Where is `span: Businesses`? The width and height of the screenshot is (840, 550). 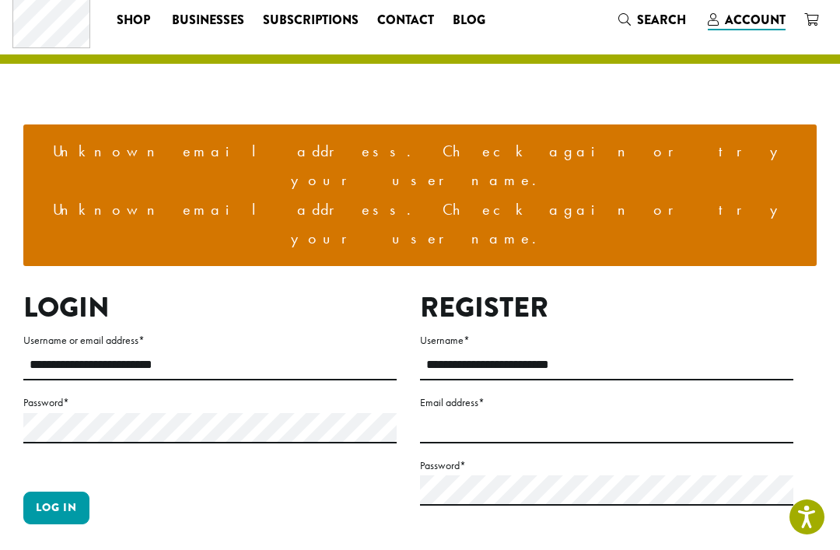 span: Businesses is located at coordinates (208, 20).